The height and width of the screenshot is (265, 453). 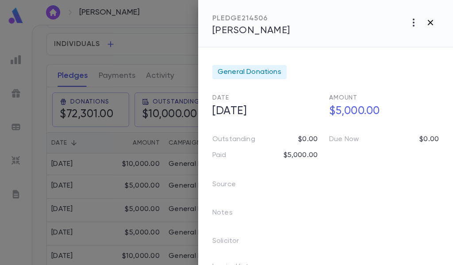 I want to click on div: PLEDGE 214506, so click(x=251, y=19).